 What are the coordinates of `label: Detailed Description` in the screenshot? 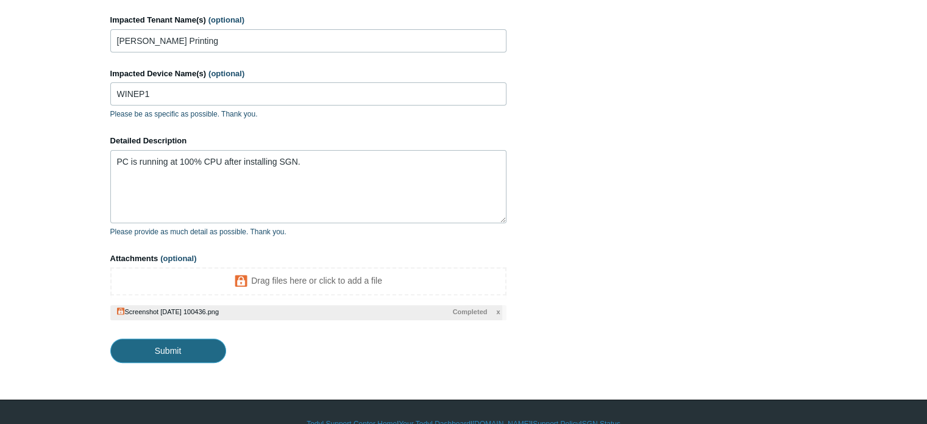 It's located at (309, 141).